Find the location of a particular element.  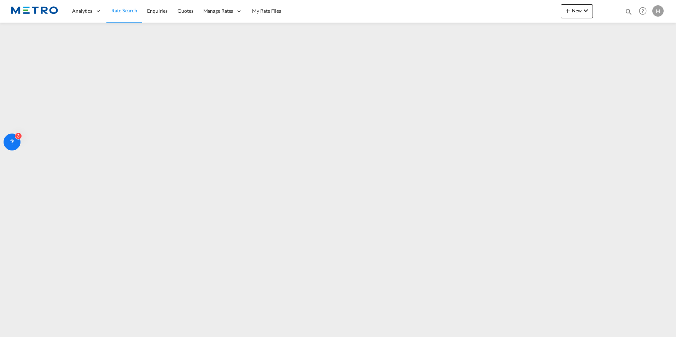

button: icon-plus 400-fgNewicon-chevron-down is located at coordinates (576, 11).